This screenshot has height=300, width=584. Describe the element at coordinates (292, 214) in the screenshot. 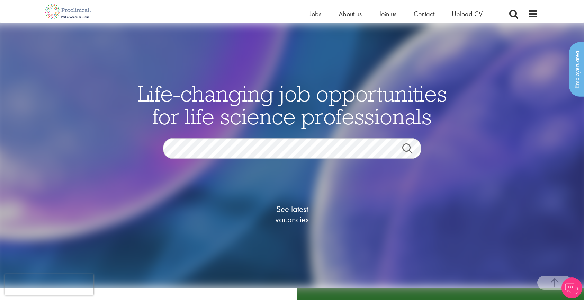

I see `span: See latest vacancies` at that location.